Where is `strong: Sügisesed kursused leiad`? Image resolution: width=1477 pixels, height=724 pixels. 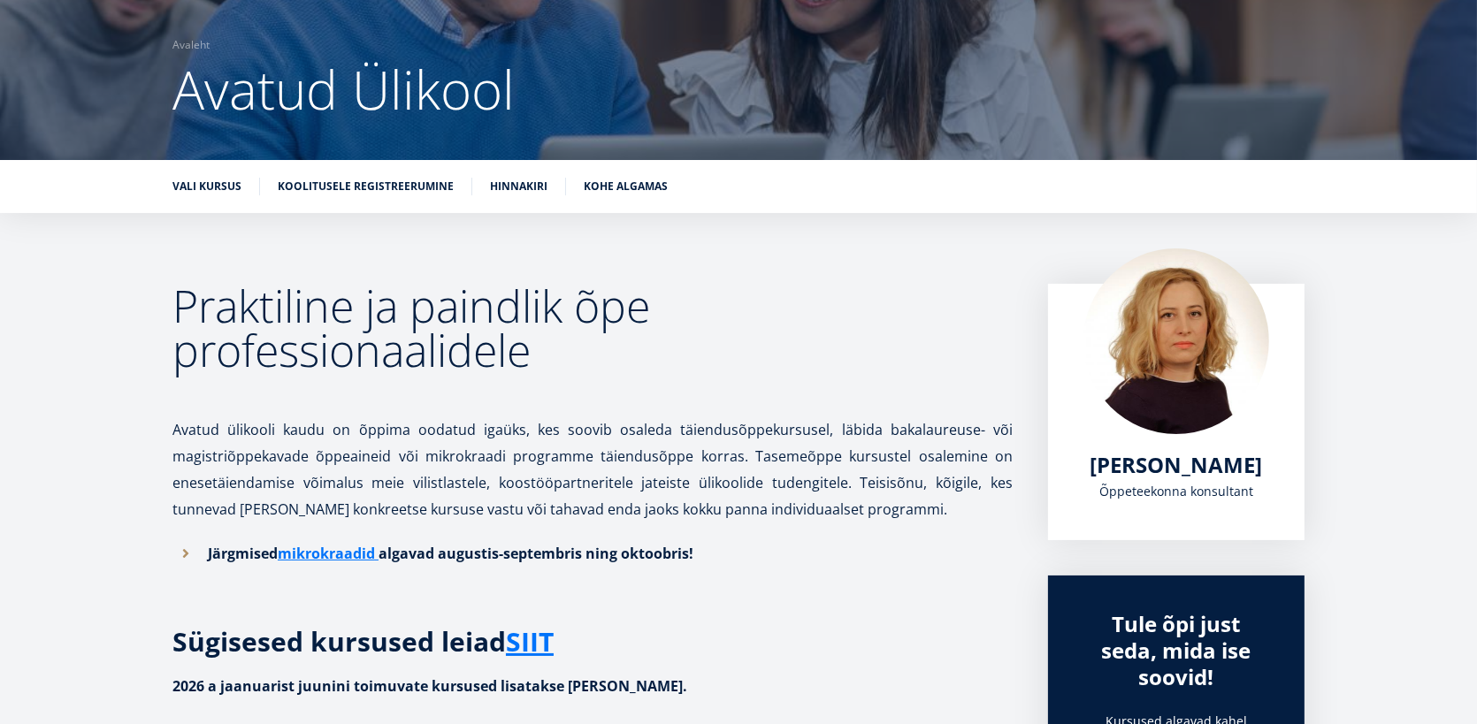
strong: Sügisesed kursused leiad is located at coordinates (363, 641).